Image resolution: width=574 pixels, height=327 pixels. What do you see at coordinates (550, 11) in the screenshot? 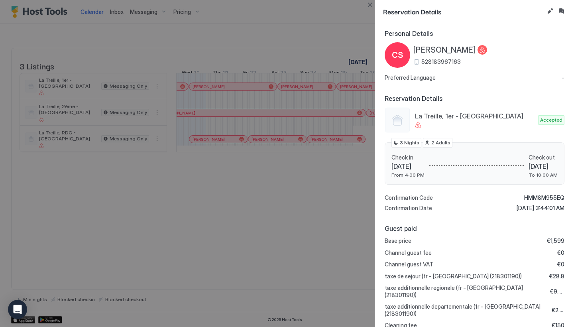
I see `button: Edit reservation` at bounding box center [550, 11].